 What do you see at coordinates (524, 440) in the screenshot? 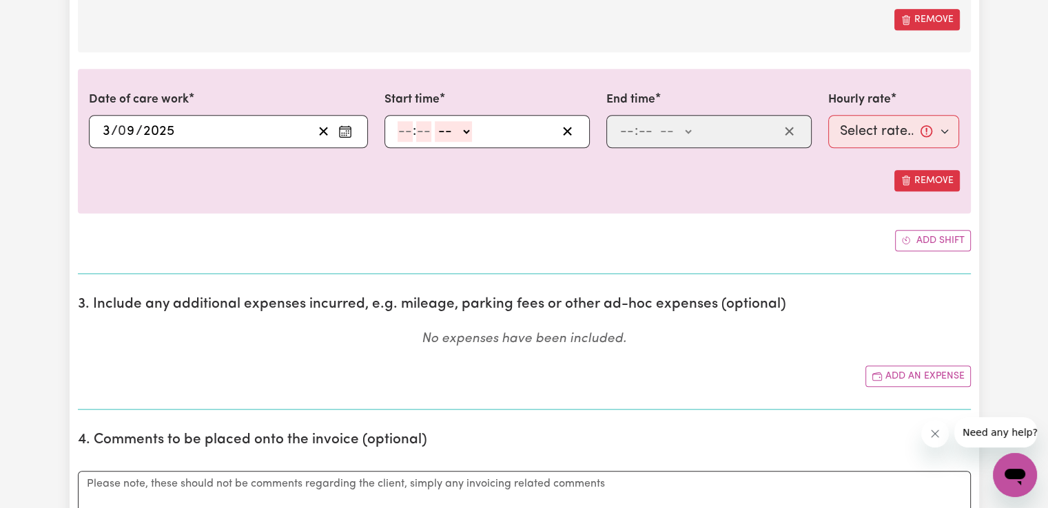
I see `h2: 4. Comments to be placed onto the invoice (optional)` at bounding box center [524, 440].